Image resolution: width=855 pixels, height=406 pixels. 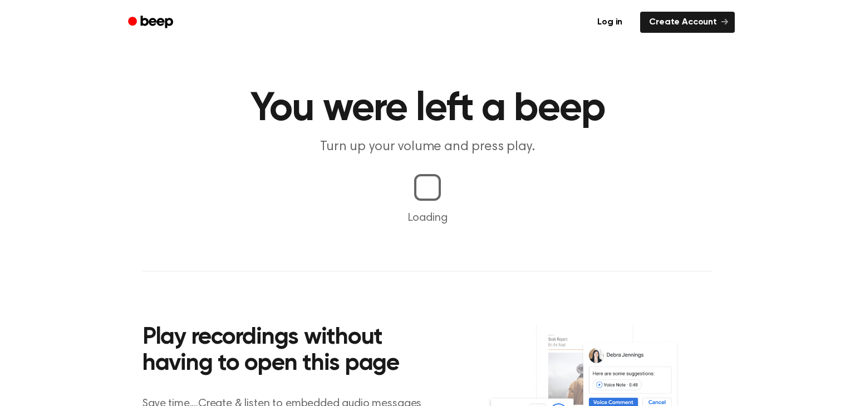 I want to click on a: Create Account, so click(x=687, y=22).